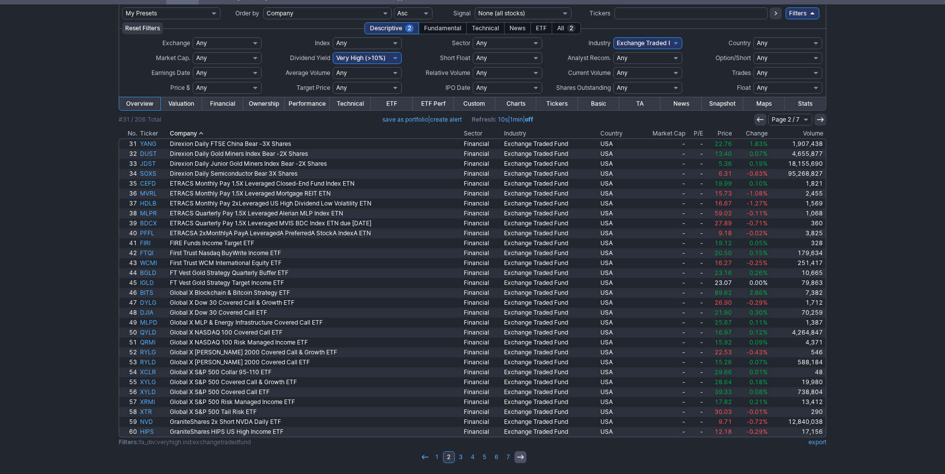  What do you see at coordinates (129, 243) in the screenshot?
I see `a: 41` at bounding box center [129, 243].